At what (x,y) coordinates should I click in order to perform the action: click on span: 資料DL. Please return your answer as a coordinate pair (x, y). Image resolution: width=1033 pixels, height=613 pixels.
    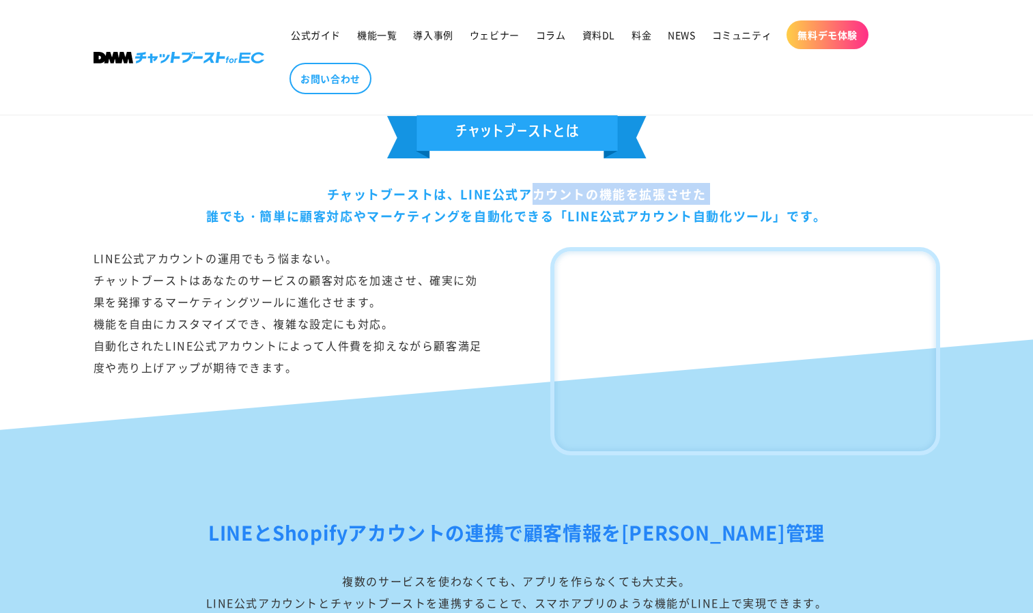
    Looking at the image, I should click on (599, 35).